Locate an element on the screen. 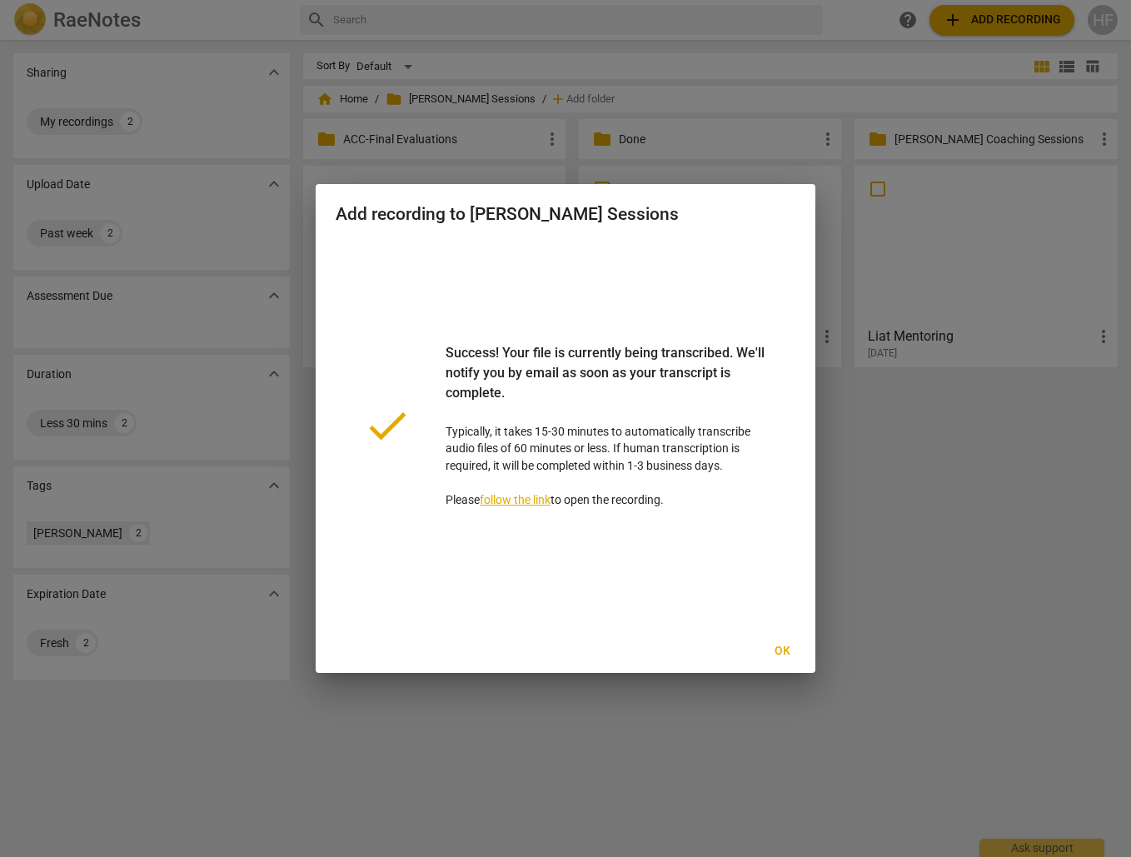 This screenshot has height=857, width=1131. a: follow the link is located at coordinates (515, 500).